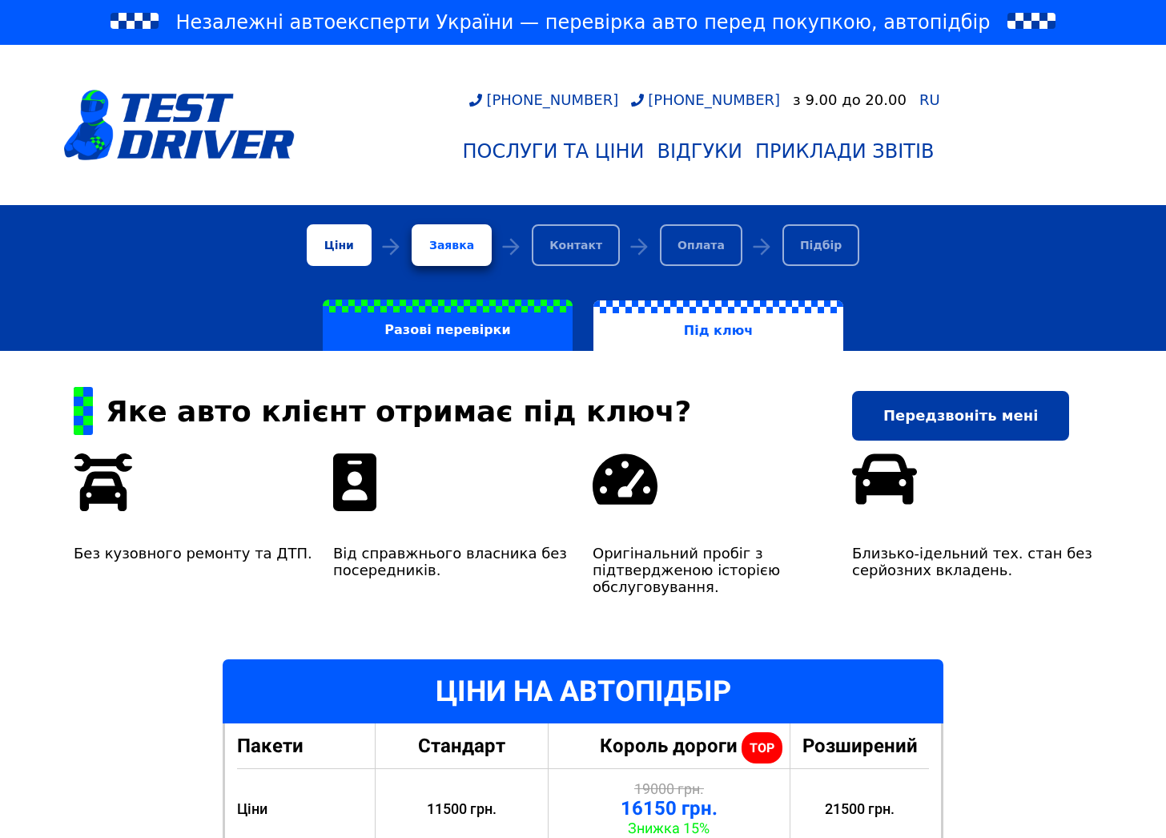  What do you see at coordinates (669, 746) in the screenshot?
I see `span: Король дороги` at bounding box center [669, 746].